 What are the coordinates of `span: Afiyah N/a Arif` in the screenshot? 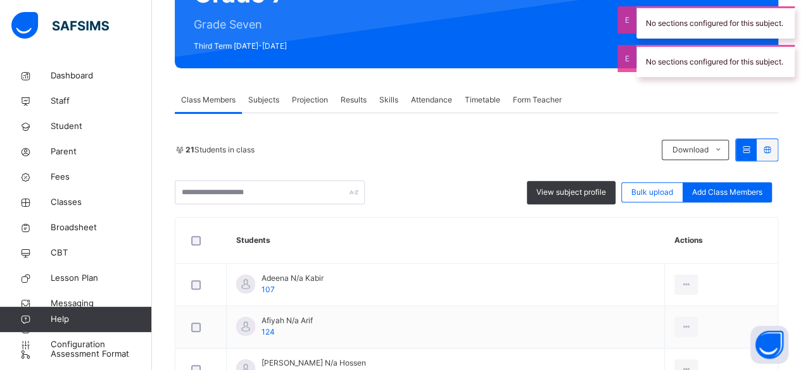 It's located at (287, 321).